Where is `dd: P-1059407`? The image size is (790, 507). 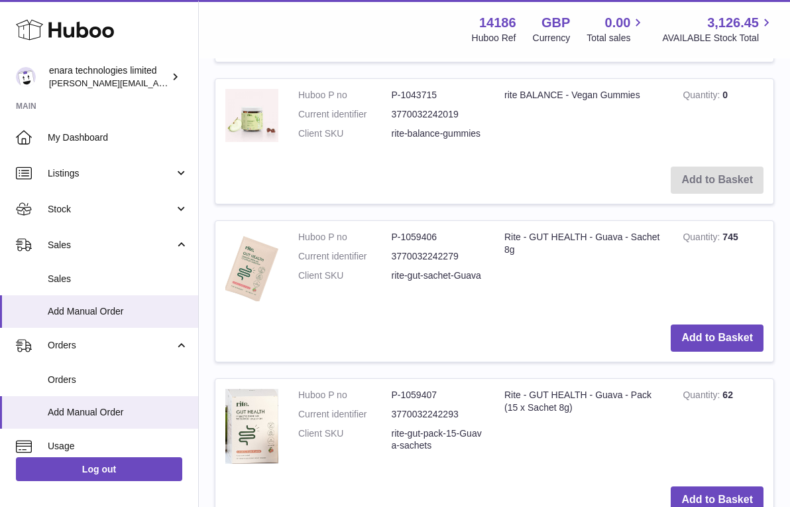
dd: P-1059407 is located at coordinates (438, 395).